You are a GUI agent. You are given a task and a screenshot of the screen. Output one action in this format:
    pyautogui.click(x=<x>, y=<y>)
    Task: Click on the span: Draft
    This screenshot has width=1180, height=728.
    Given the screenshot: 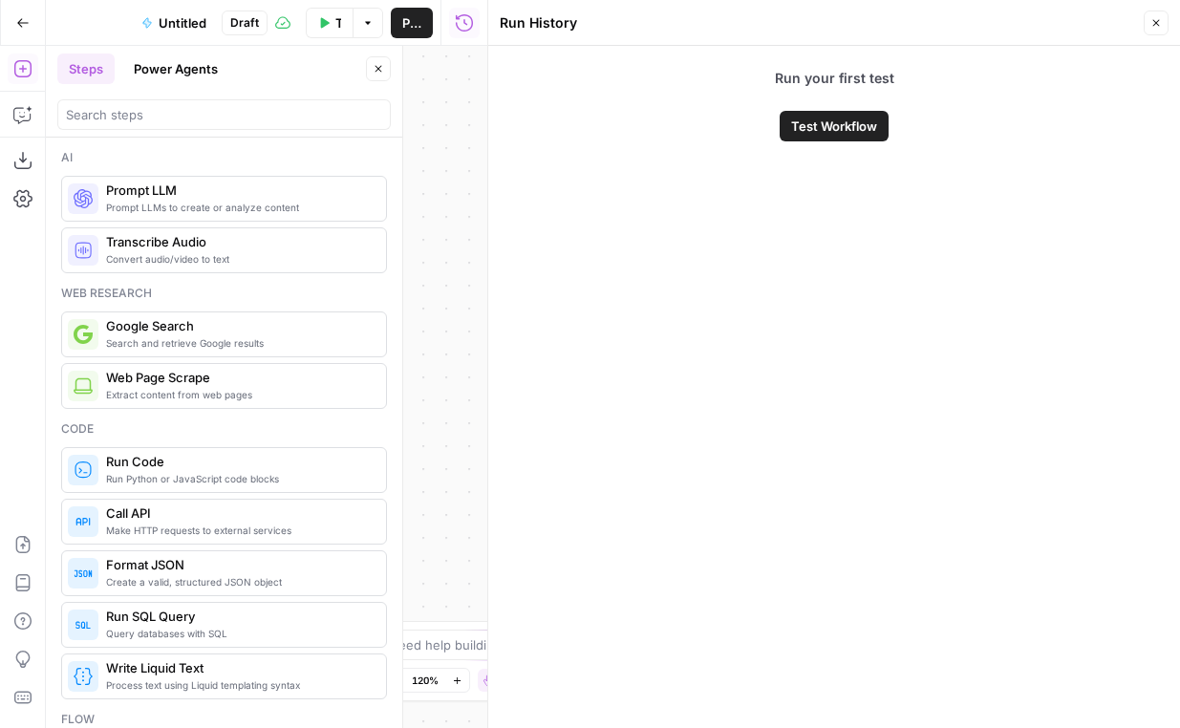 What is the action you would take?
    pyautogui.click(x=245, y=23)
    